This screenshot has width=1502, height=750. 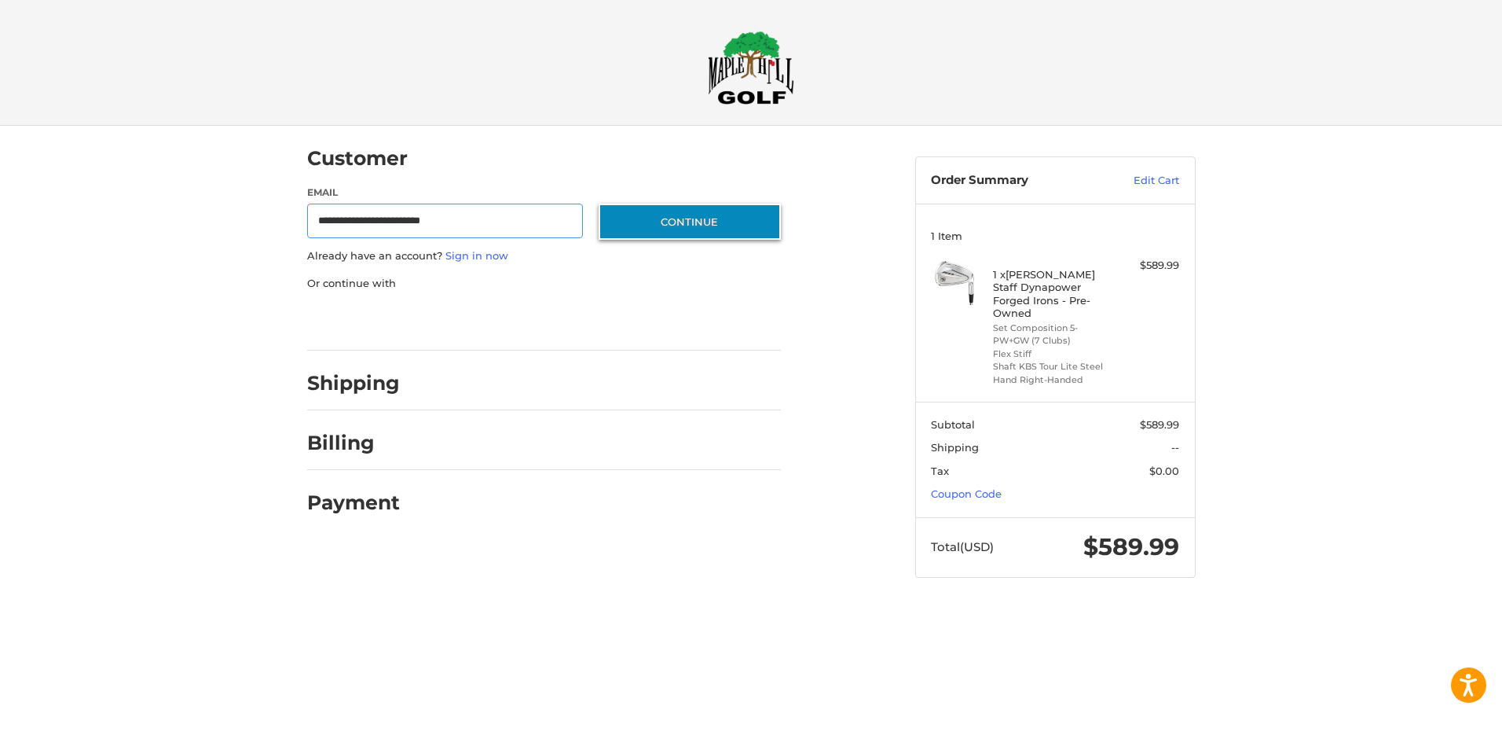 What do you see at coordinates (690, 222) in the screenshot?
I see `button: Continue` at bounding box center [690, 222].